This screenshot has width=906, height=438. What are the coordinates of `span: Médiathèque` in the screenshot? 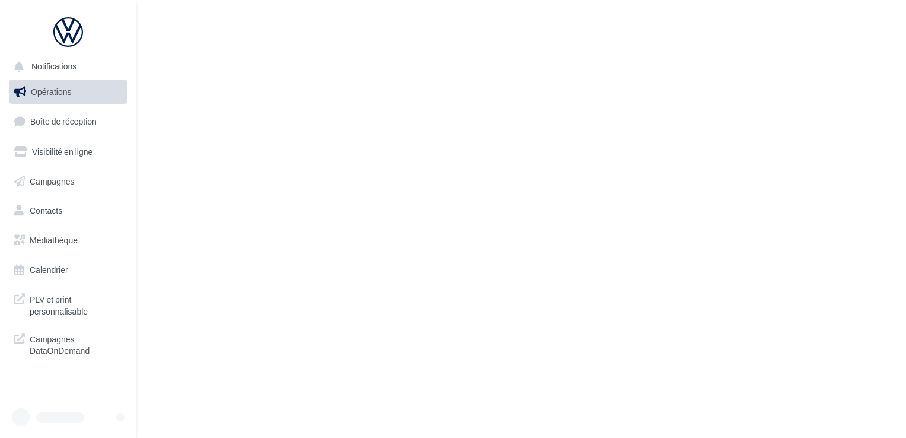 It's located at (53, 240).